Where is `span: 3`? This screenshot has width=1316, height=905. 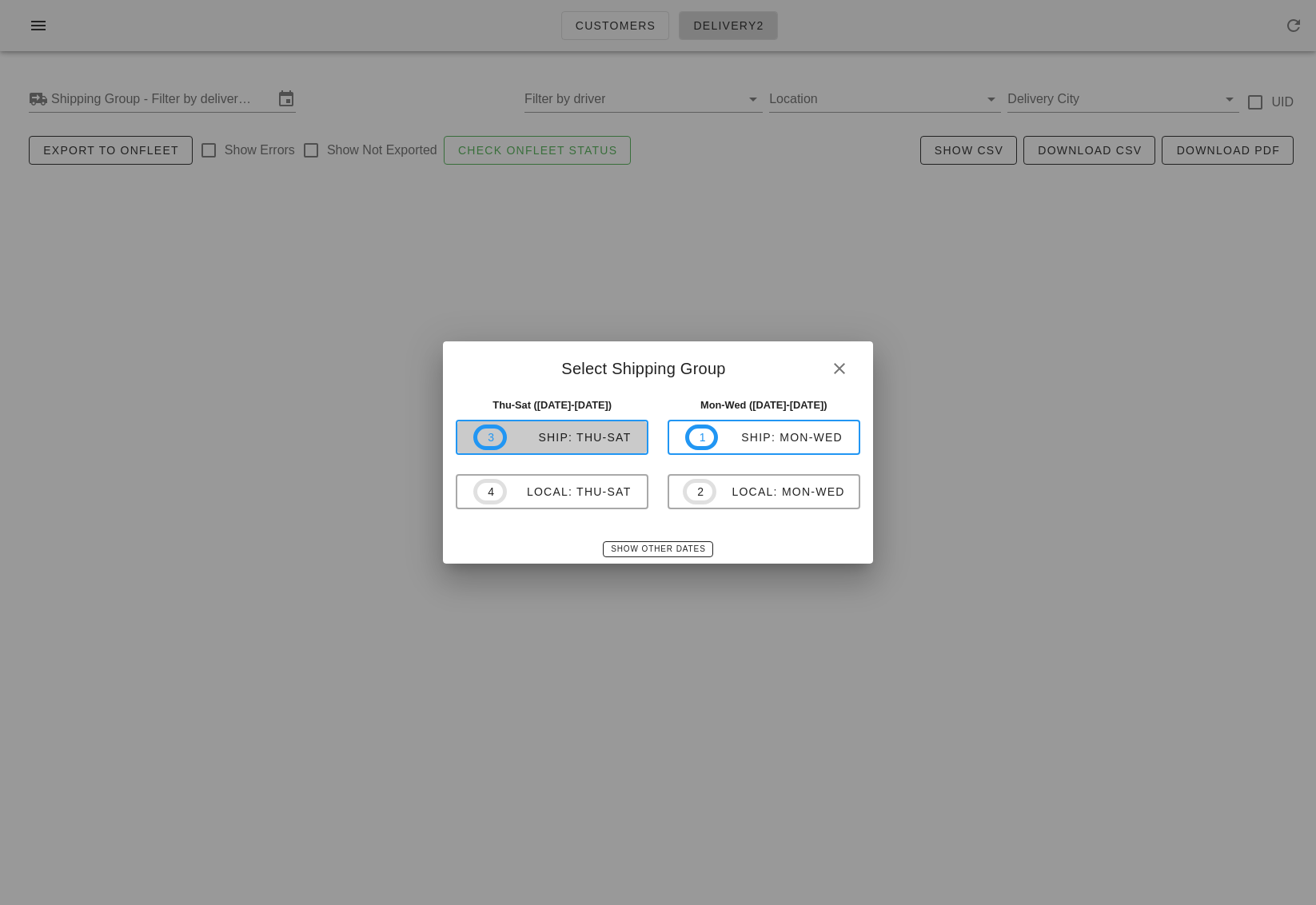 span: 3 is located at coordinates (490, 437).